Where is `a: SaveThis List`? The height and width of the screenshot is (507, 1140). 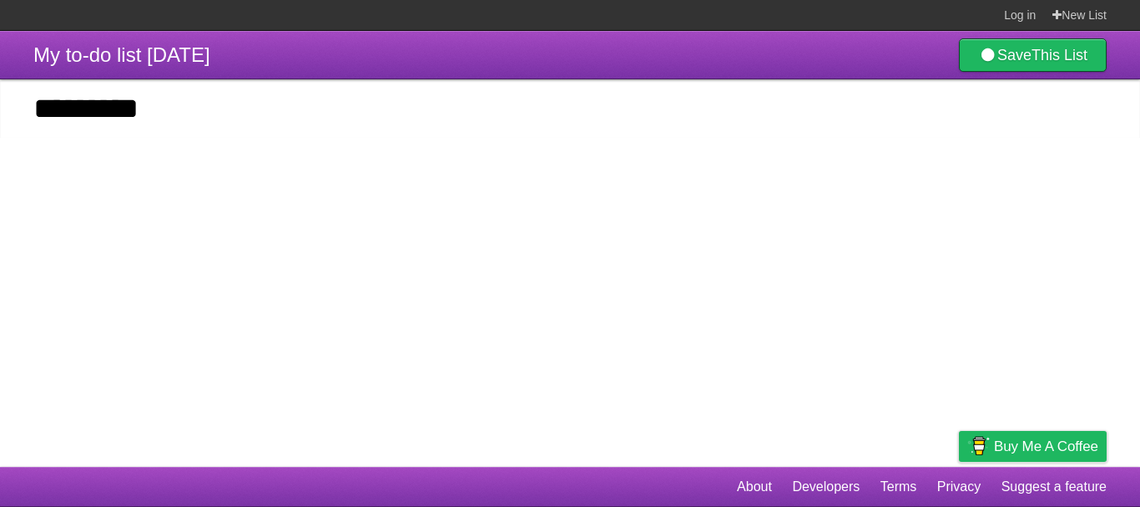
a: SaveThis List is located at coordinates (1032, 55).